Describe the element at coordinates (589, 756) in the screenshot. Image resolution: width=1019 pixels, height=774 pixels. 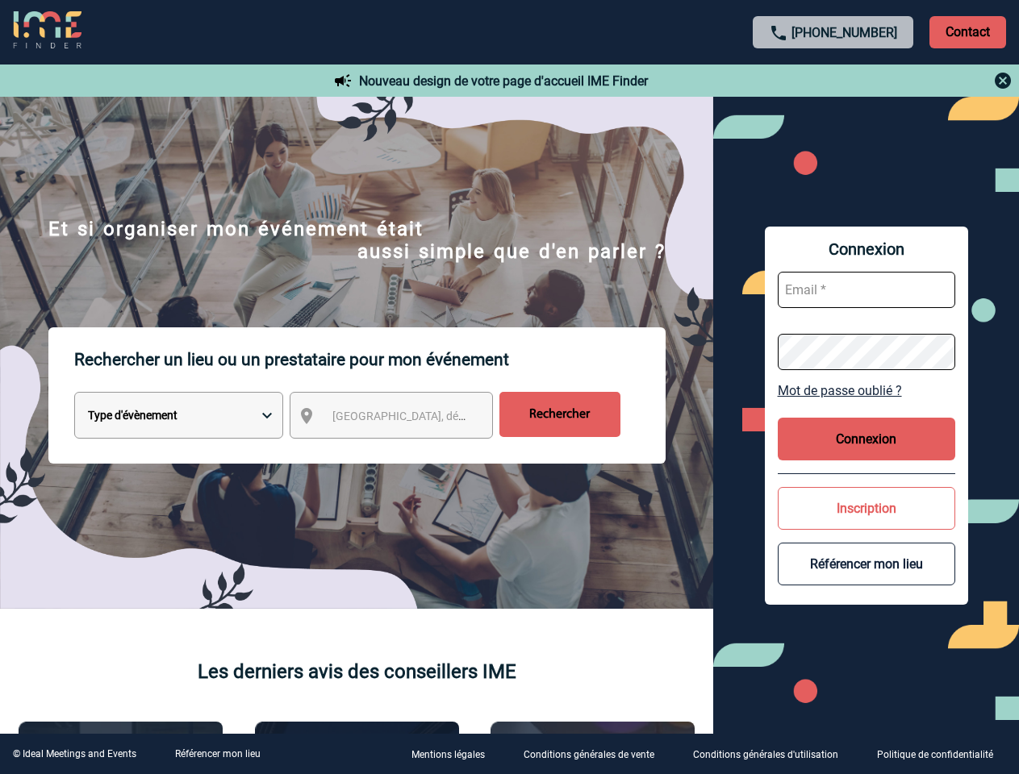
I see `p: Conditions générales de vente` at that location.